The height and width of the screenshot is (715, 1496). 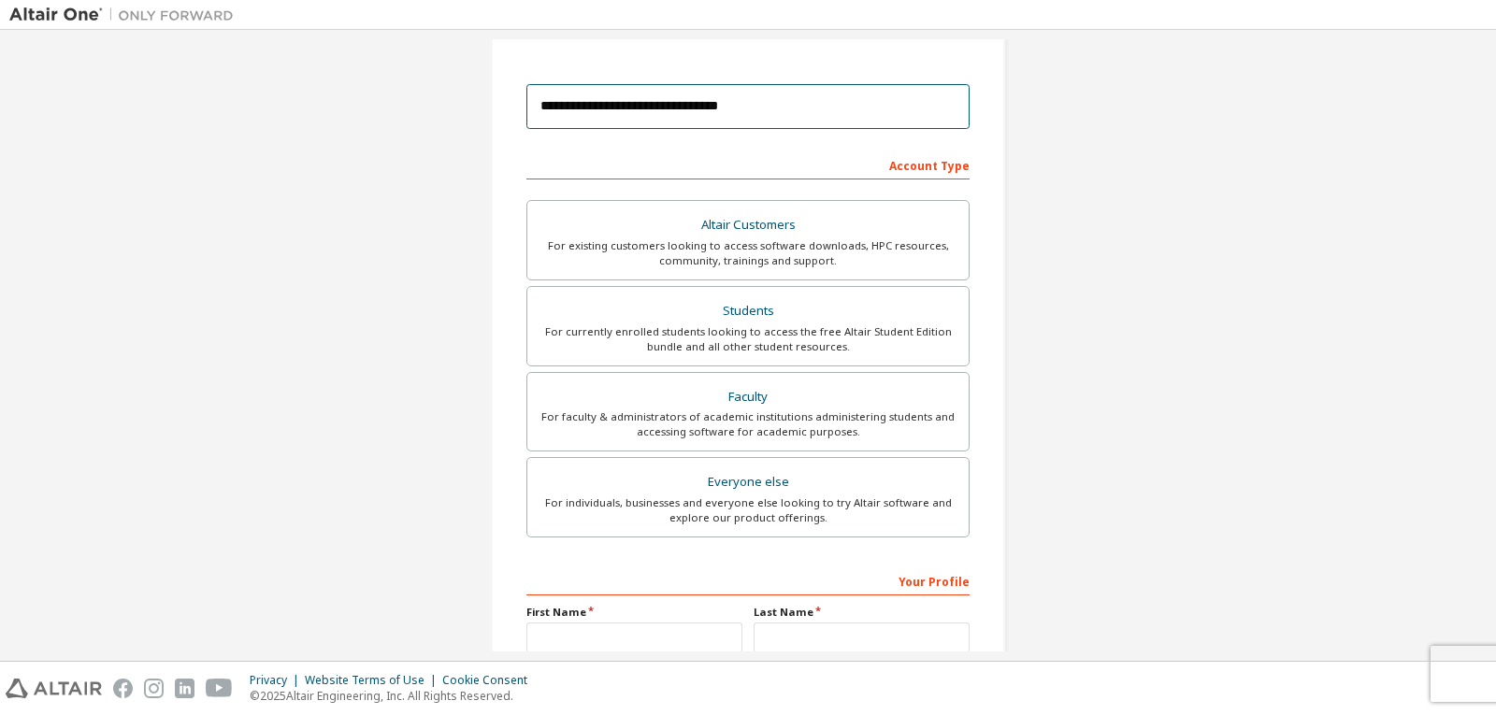 What do you see at coordinates (748, 339) in the screenshot?
I see `div: For currently enrolled students looking to access the free Altair Student Edition bundle and all ...` at bounding box center [748, 339].